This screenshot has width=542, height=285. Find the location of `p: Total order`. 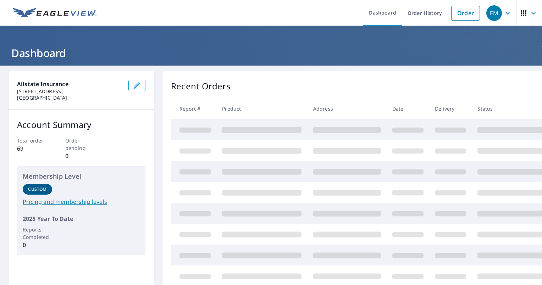

p: Total order is located at coordinates (33, 140).